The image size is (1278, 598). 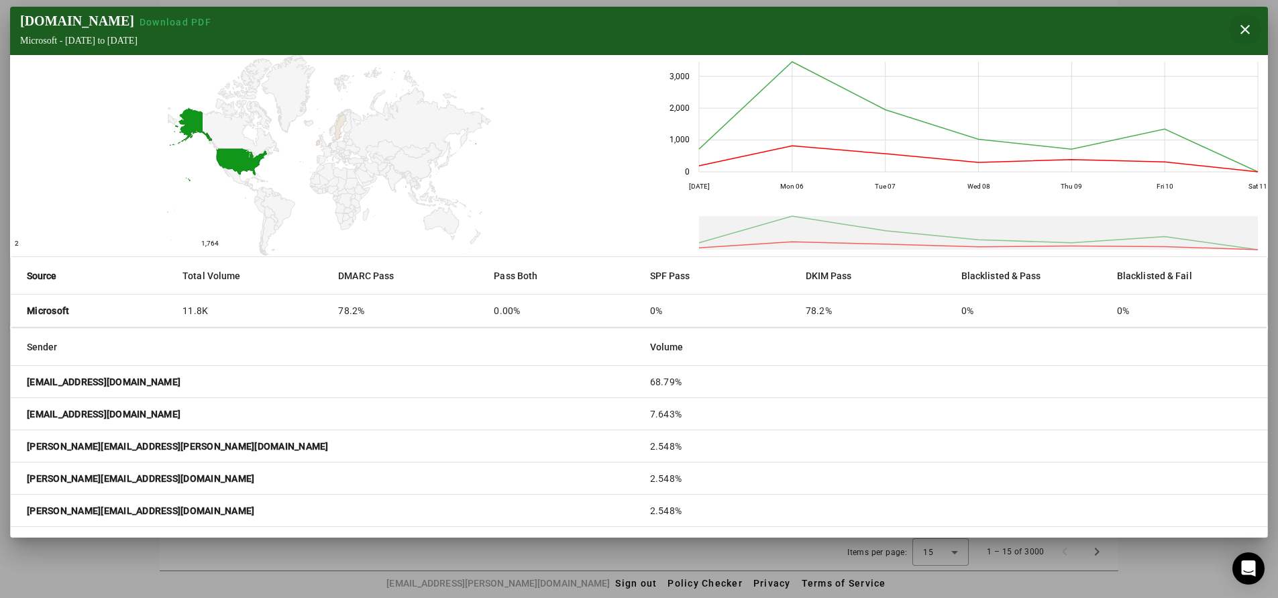 What do you see at coordinates (953, 382) in the screenshot?
I see `mat-cell: 68.79%` at bounding box center [953, 382].